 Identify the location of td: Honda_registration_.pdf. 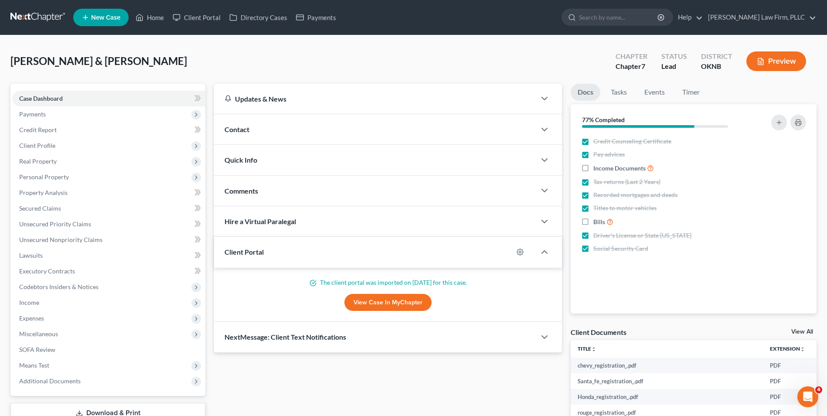
(667, 397).